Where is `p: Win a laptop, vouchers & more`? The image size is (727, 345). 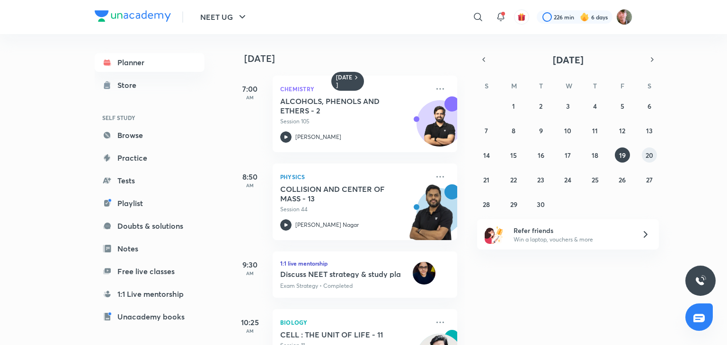 p: Win a laptop, vouchers & more is located at coordinates (572, 240).